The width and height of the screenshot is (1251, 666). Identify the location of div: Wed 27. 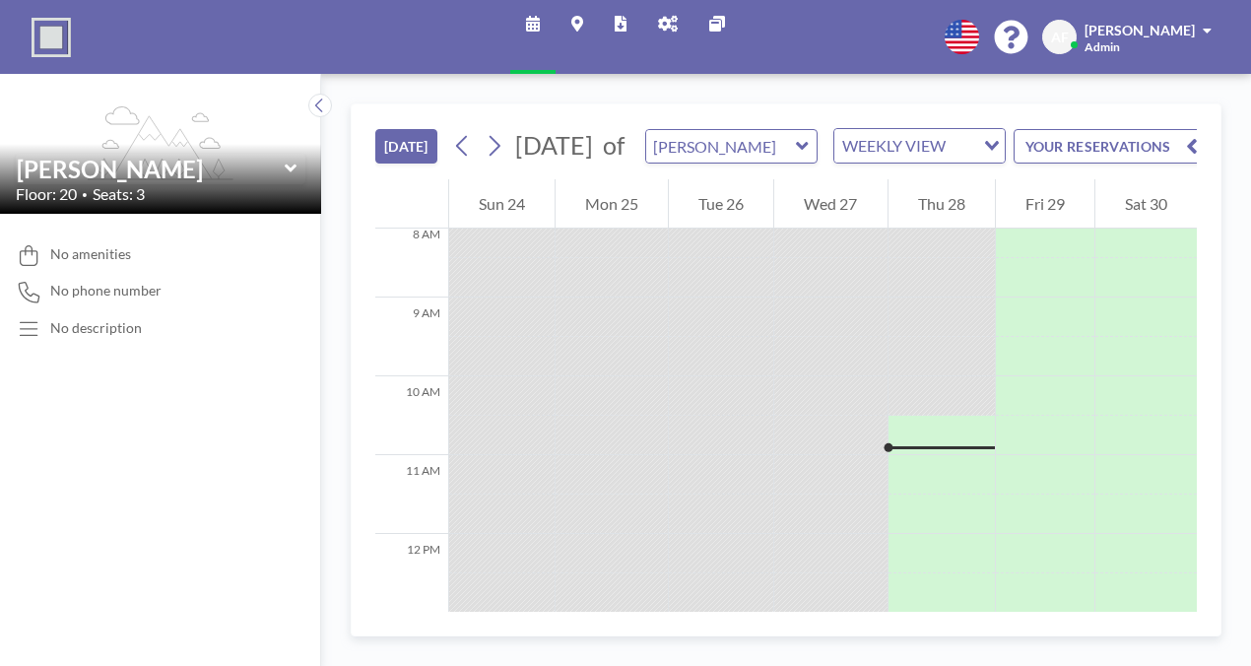
(830, 204).